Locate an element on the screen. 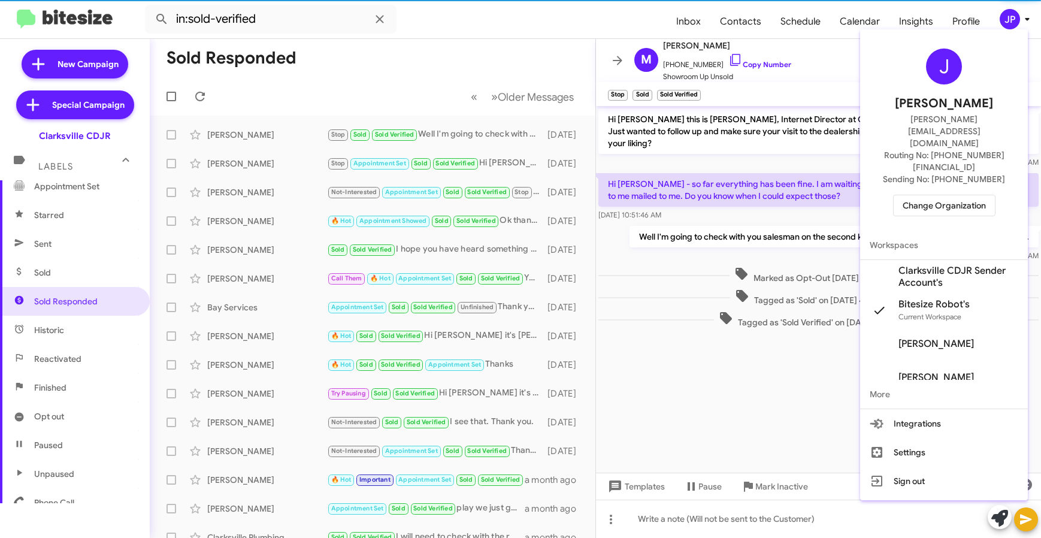 The image size is (1041, 538). div: J is located at coordinates (944, 66).